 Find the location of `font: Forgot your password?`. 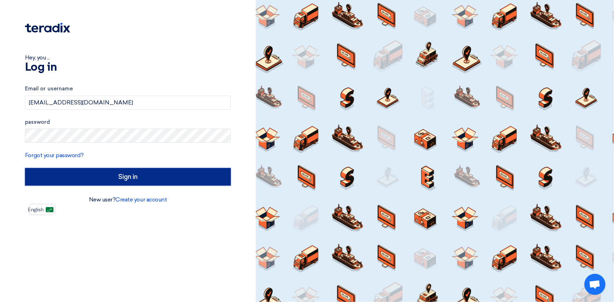

font: Forgot your password? is located at coordinates (54, 155).